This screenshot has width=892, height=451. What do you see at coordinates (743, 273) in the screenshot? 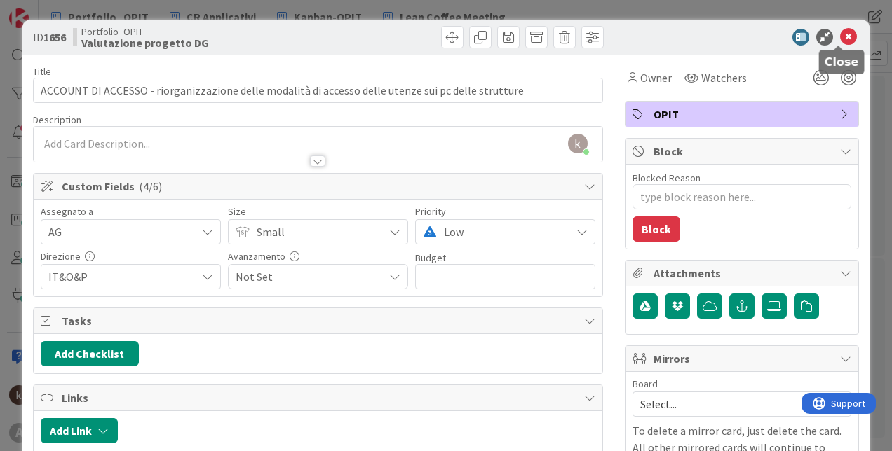
I see `span: Attachments` at bounding box center [743, 273].